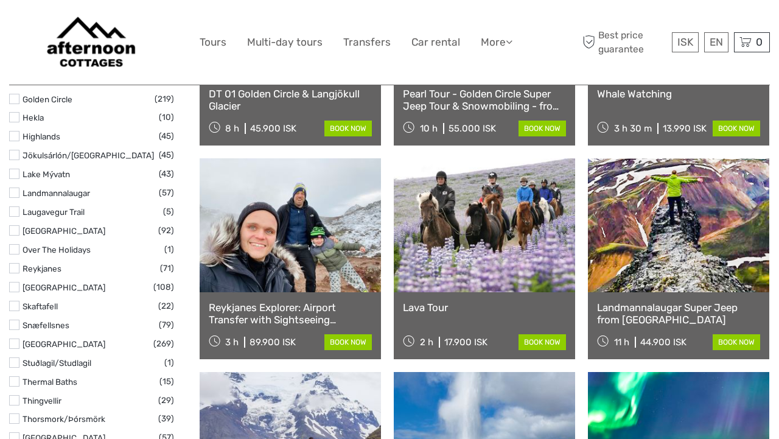  What do you see at coordinates (42, 401) in the screenshot?
I see `a: Thingvellir` at bounding box center [42, 401].